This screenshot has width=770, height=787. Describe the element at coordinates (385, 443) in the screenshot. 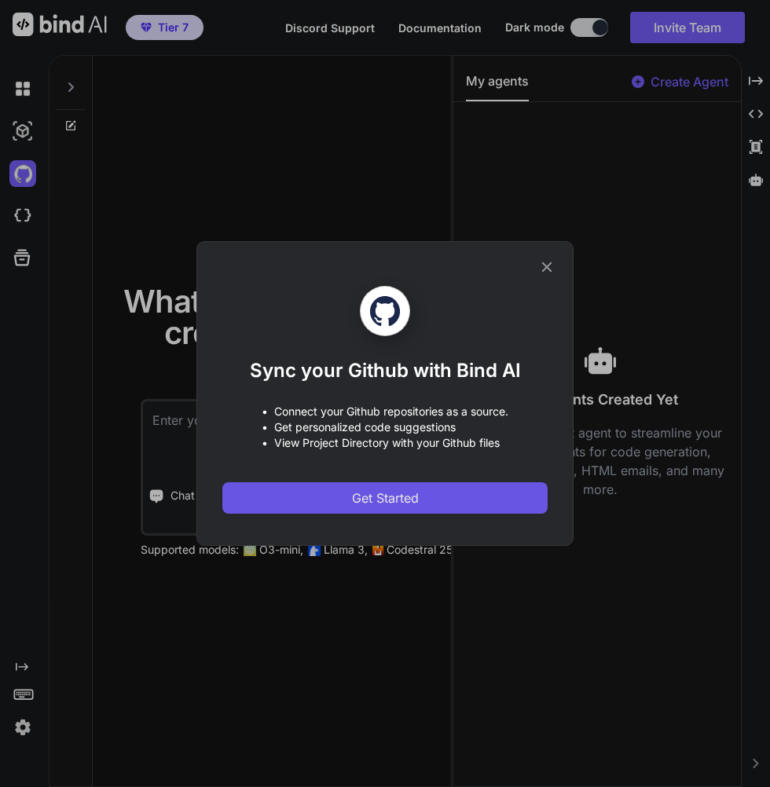

I see `p: • View Project Directory with your Github files` at that location.